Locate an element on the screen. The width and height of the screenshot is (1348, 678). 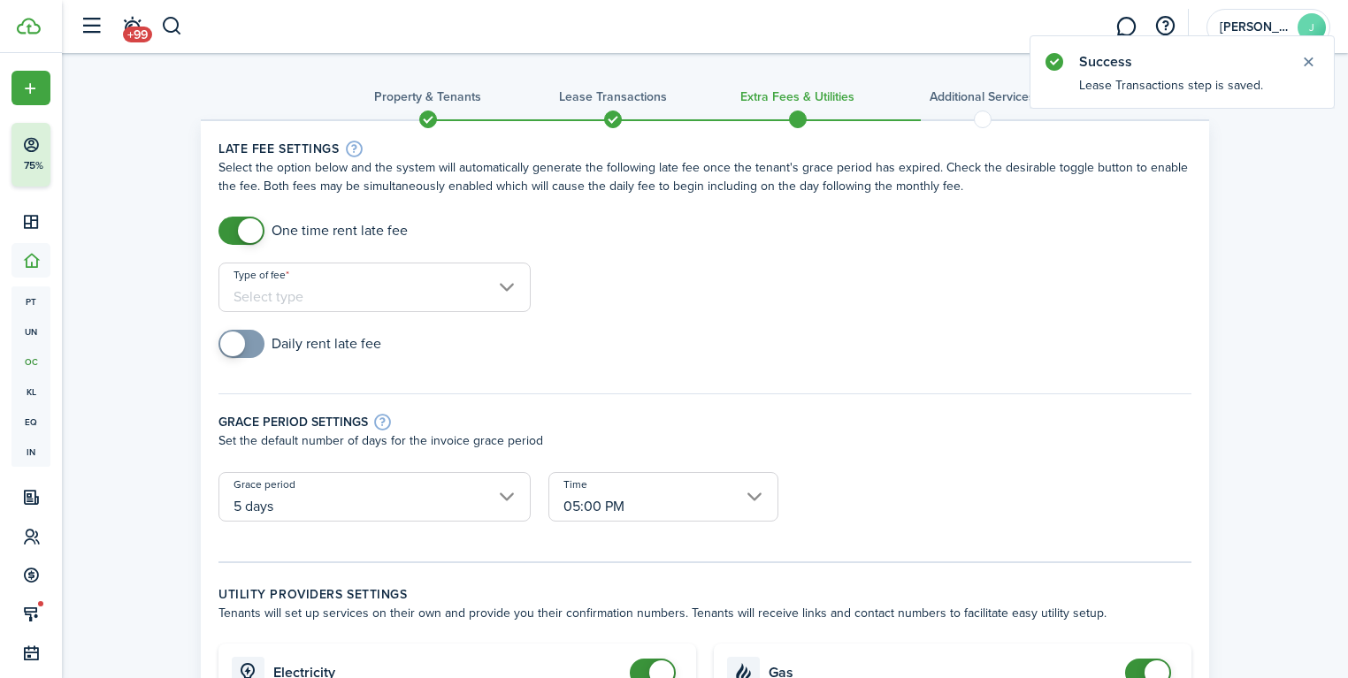
input: Select type is located at coordinates (374, 287).